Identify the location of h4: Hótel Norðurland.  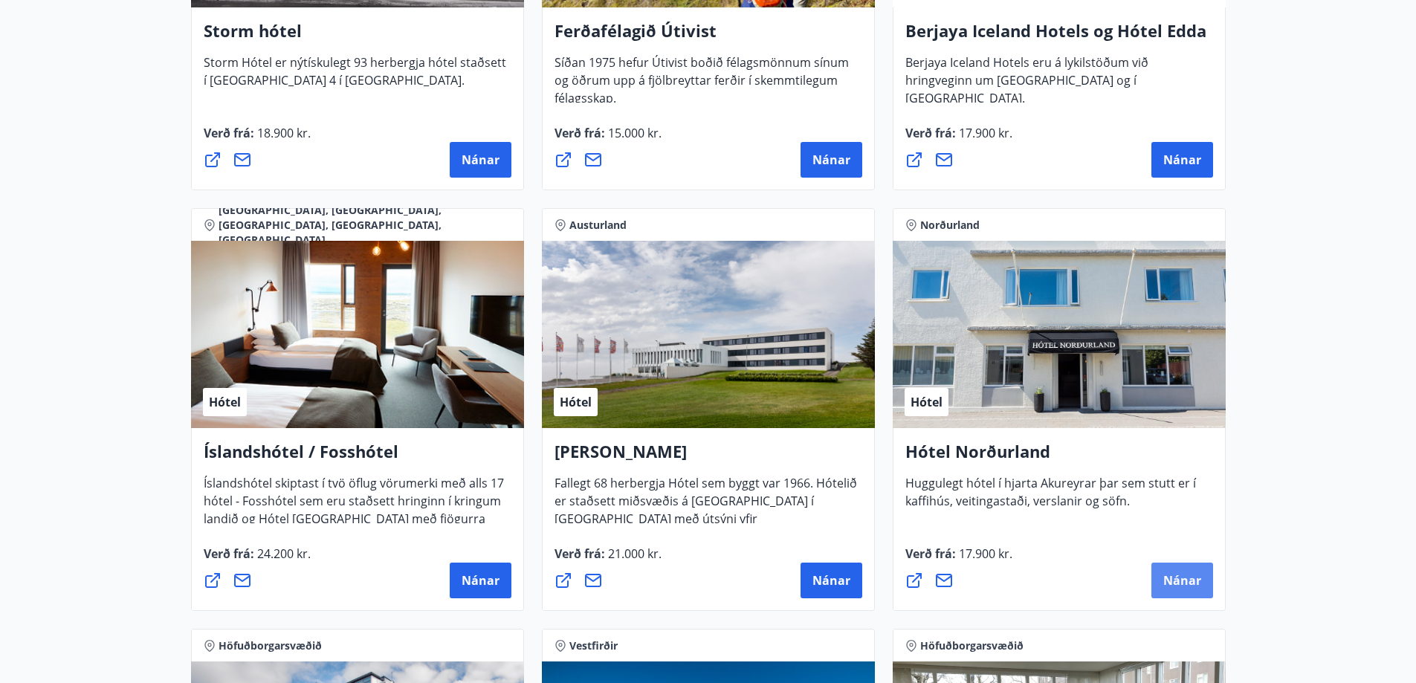
(1059, 457).